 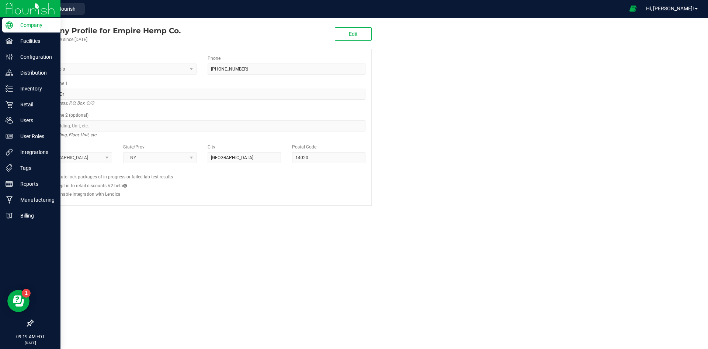 What do you see at coordinates (9, 104) in the screenshot?
I see `inline-svg: Retail` at bounding box center [9, 104].